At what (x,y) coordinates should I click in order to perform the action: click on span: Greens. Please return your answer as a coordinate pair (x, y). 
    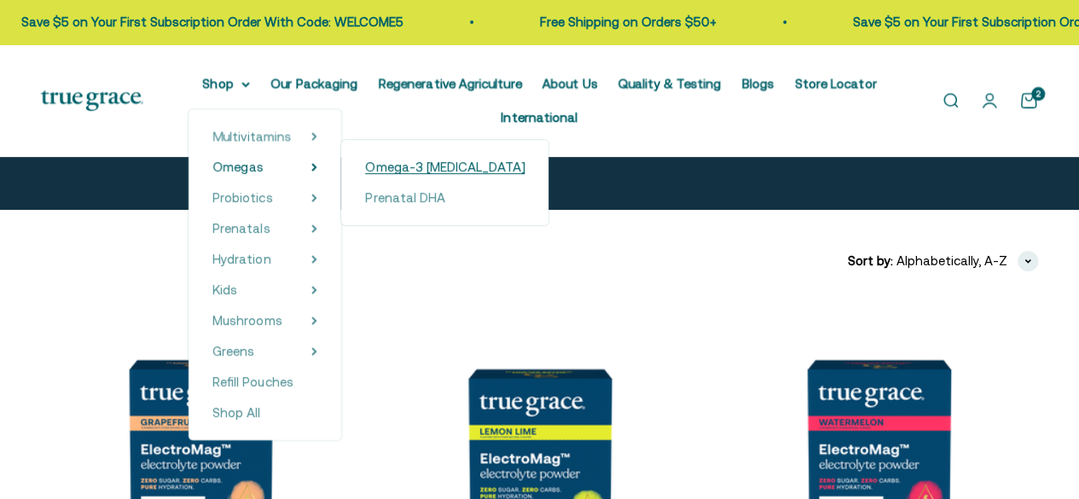
    Looking at the image, I should click on (233, 351).